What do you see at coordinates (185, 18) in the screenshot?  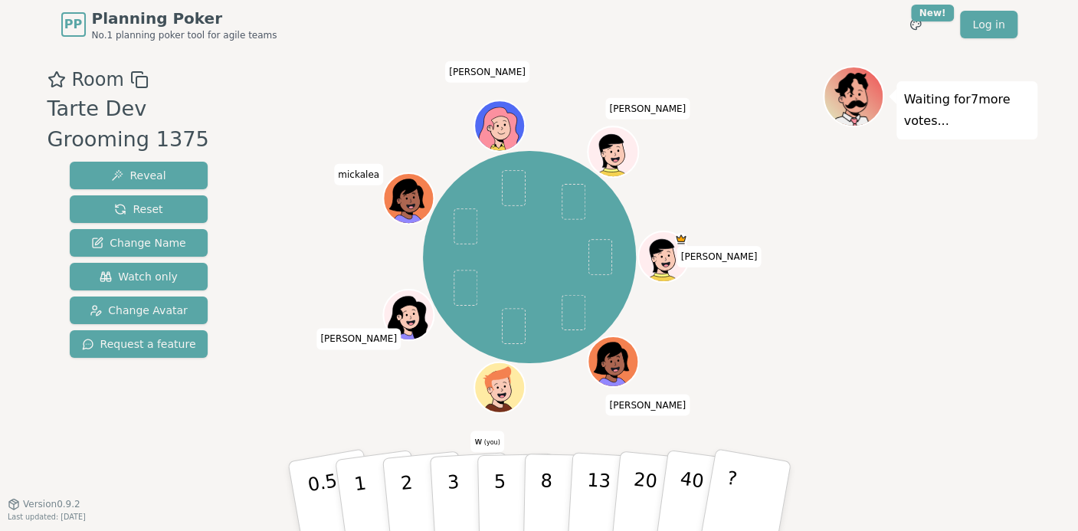 I see `span: Planning Poker` at bounding box center [185, 18].